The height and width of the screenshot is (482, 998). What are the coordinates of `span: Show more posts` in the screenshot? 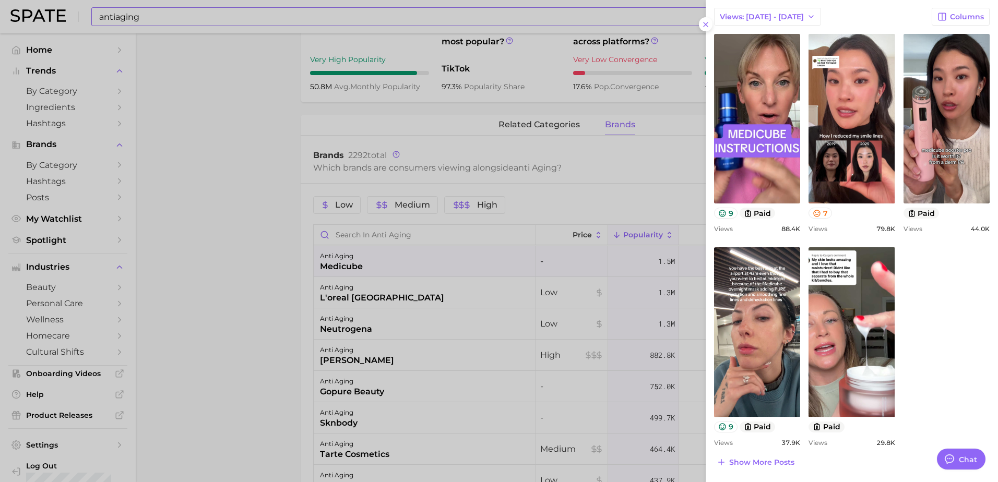 It's located at (762, 462).